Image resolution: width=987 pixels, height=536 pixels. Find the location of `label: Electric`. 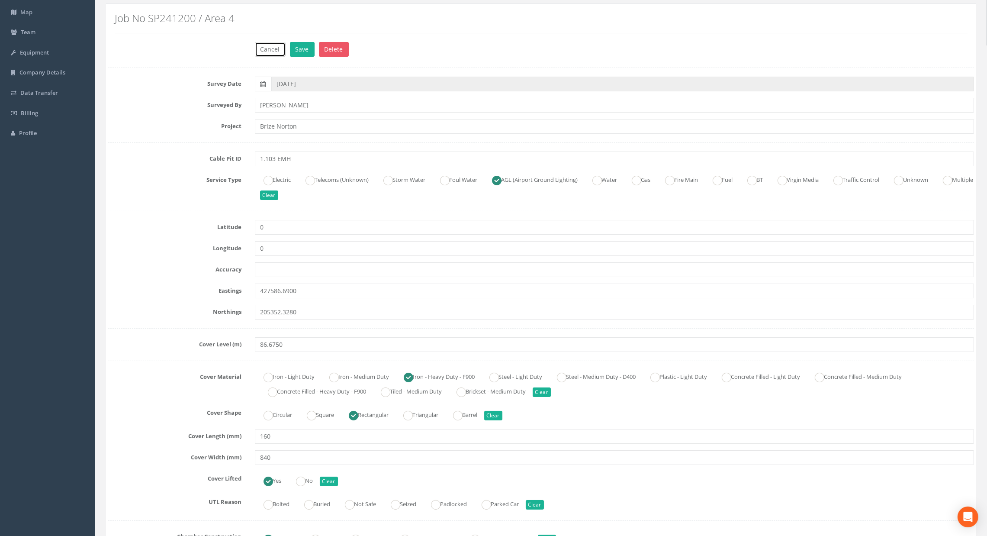

label: Electric is located at coordinates (273, 179).